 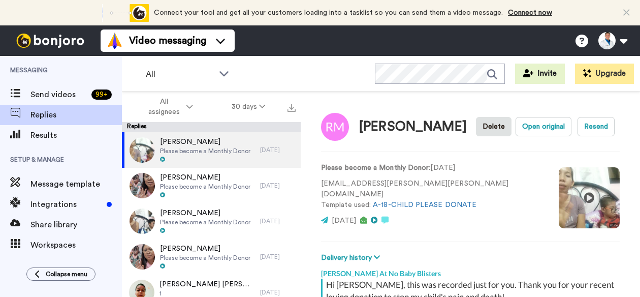 I want to click on img: dc47b7fe-ecd9-4ff2-b948-0f7ba99ea540-thumb.jpg, so click(x=142, y=257).